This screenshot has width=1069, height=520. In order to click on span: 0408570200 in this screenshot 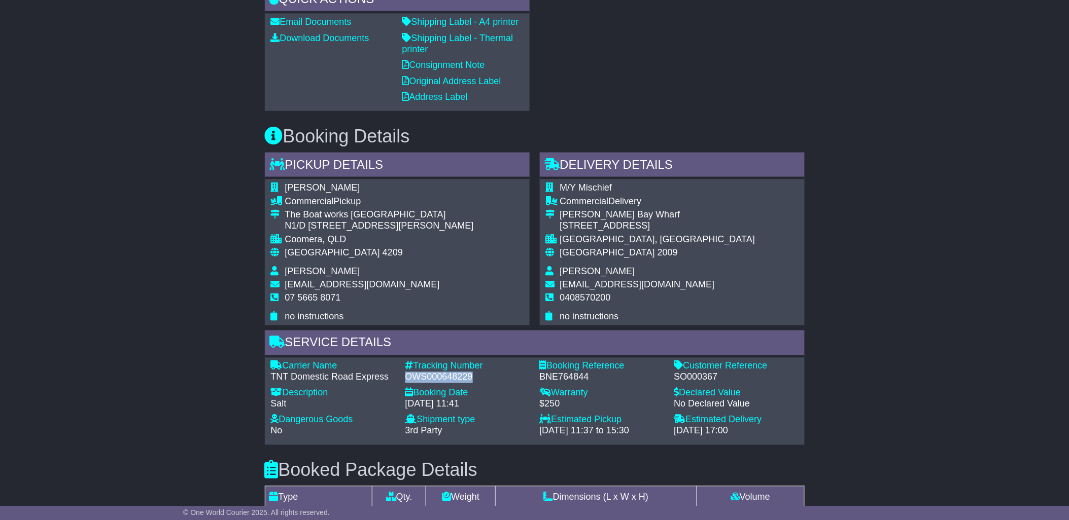, I will do `click(585, 298)`.